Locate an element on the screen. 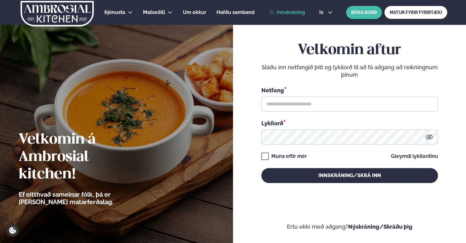 Image resolution: width=466 pixels, height=243 pixels. span: Þjónusta is located at coordinates (115, 12).